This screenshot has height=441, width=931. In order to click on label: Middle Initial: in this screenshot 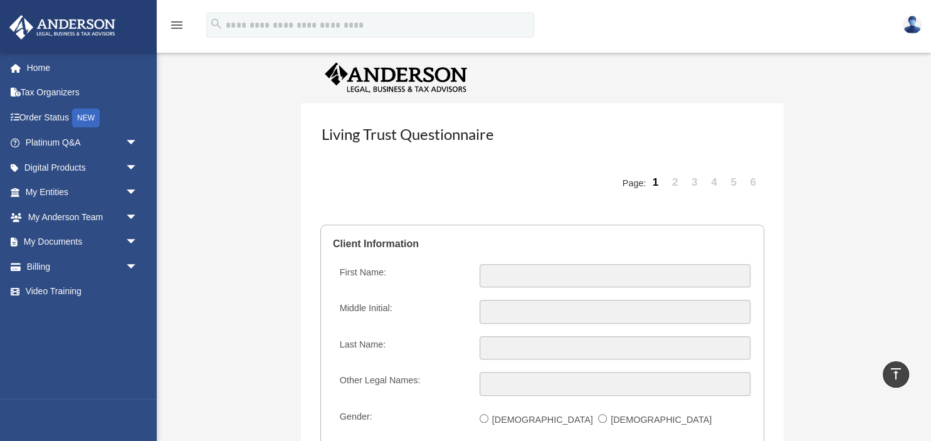, I will do `click(402, 312)`.